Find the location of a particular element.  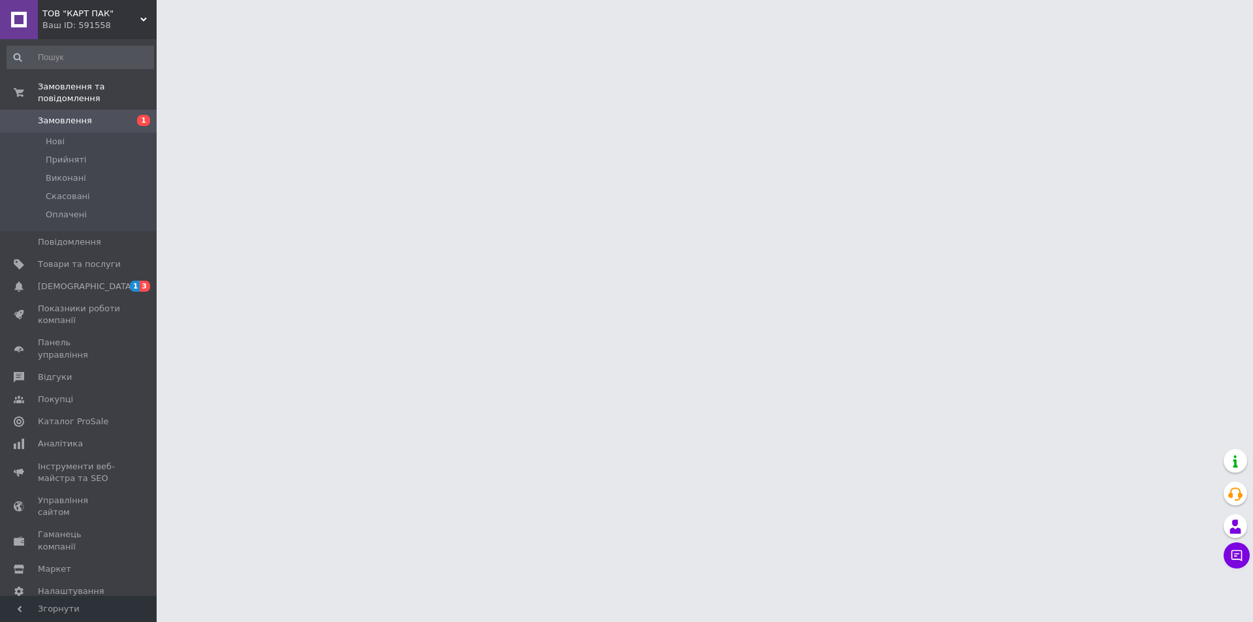

span: Налаштування is located at coordinates (71, 591).